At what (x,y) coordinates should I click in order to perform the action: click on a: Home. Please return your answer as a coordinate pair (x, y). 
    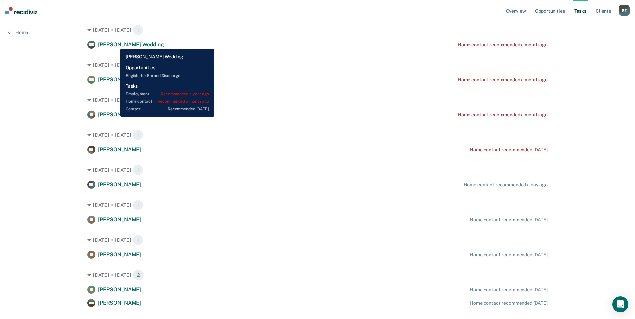
    Looking at the image, I should click on (18, 32).